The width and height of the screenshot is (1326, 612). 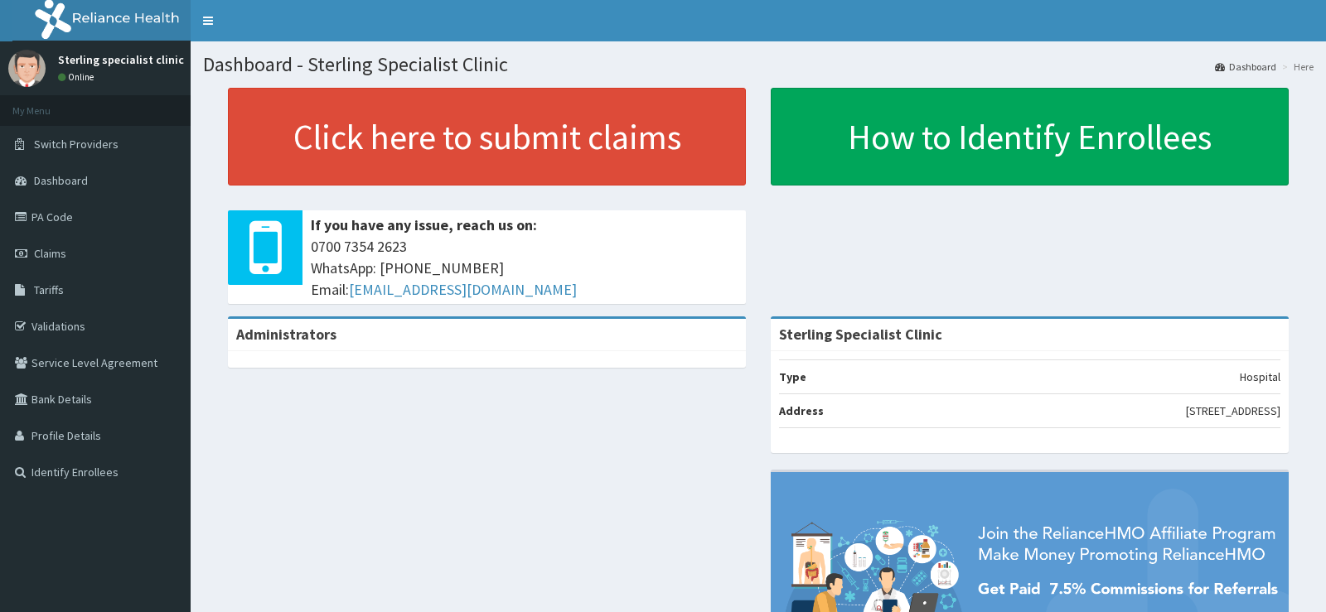 What do you see at coordinates (1260, 377) in the screenshot?
I see `p: Hospital` at bounding box center [1260, 377].